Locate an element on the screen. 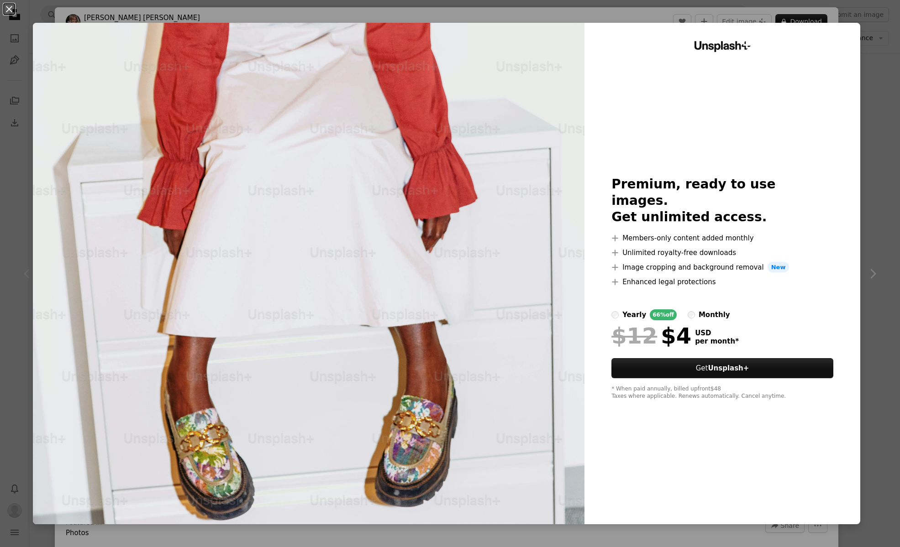  li: Members-only content added monthly is located at coordinates (722, 238).